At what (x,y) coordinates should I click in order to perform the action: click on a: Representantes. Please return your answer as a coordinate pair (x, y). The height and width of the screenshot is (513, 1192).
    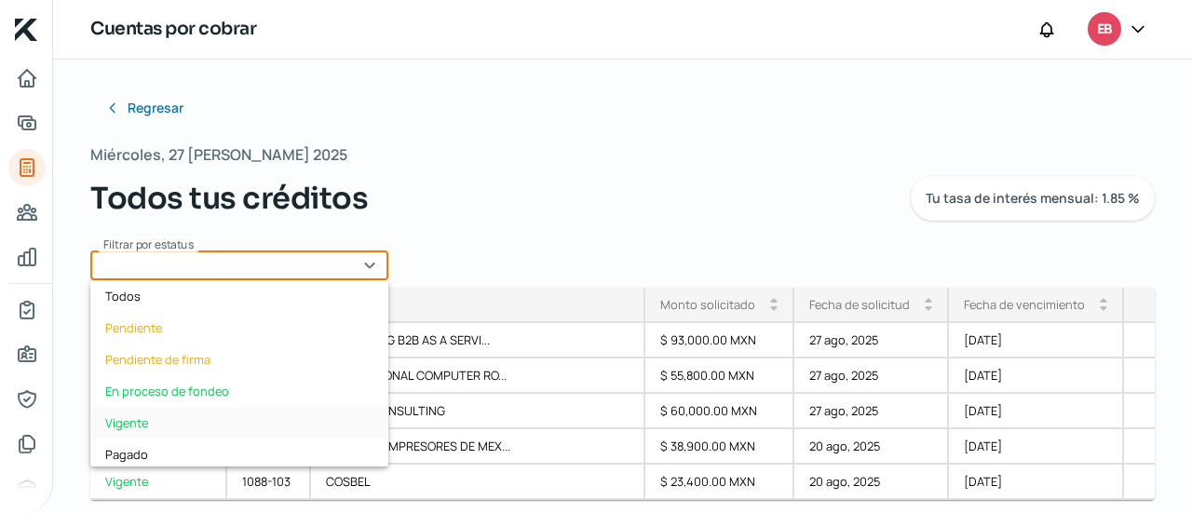
    Looking at the image, I should click on (27, 399).